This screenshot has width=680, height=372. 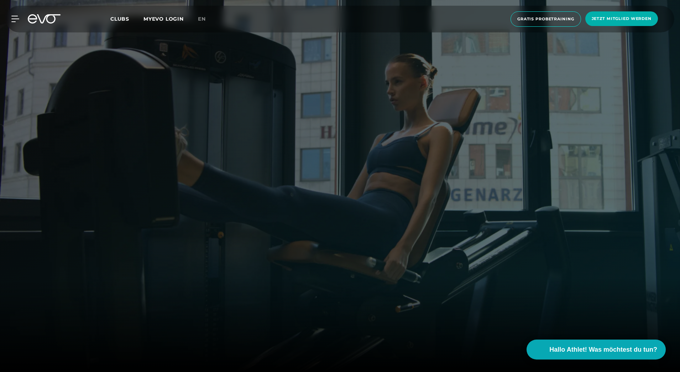 What do you see at coordinates (202, 19) in the screenshot?
I see `span: en` at bounding box center [202, 19].